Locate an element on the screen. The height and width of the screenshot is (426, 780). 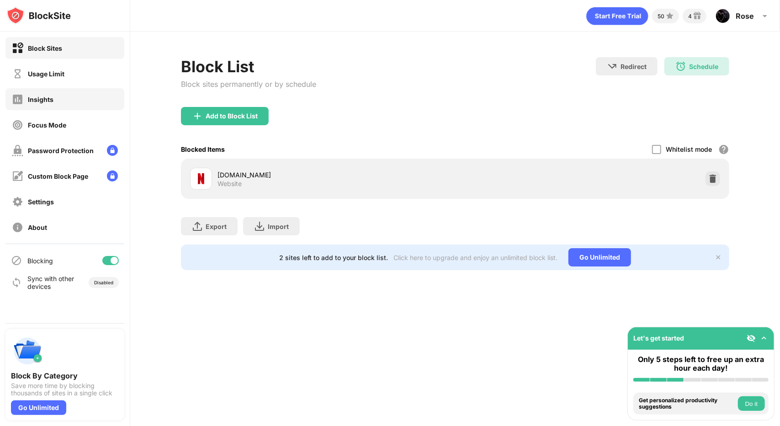
img: settings-off.svg is located at coordinates (17, 201).